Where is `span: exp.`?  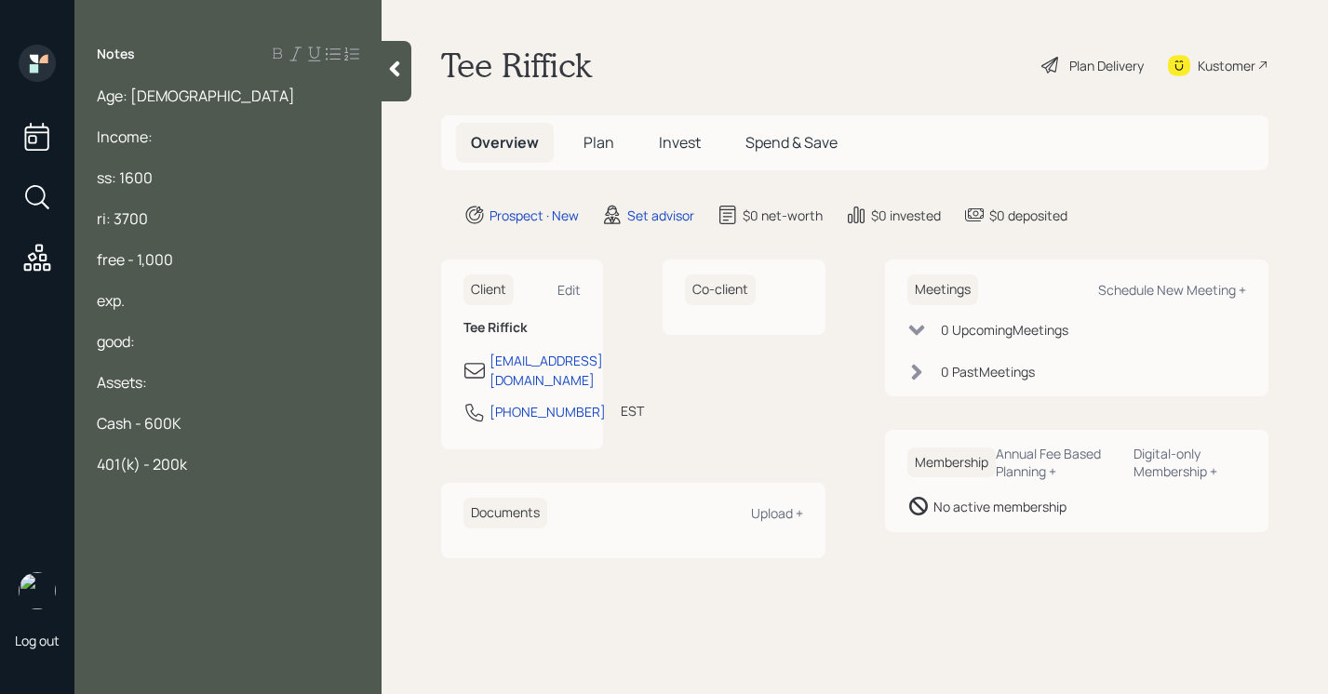 span: exp. is located at coordinates (111, 301).